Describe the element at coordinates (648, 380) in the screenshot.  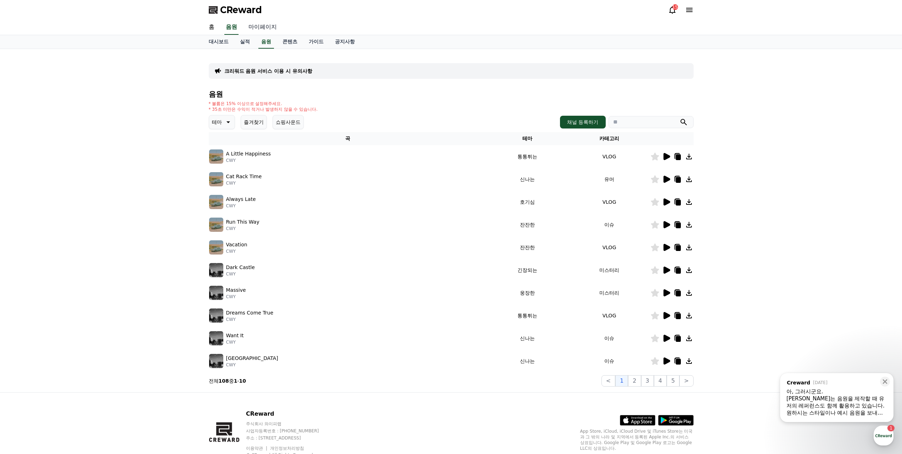
I see `button: 3` at that location.